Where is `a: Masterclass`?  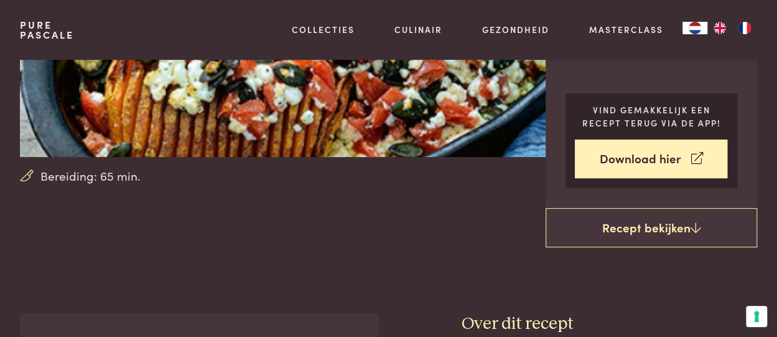
a: Masterclass is located at coordinates (625, 29).